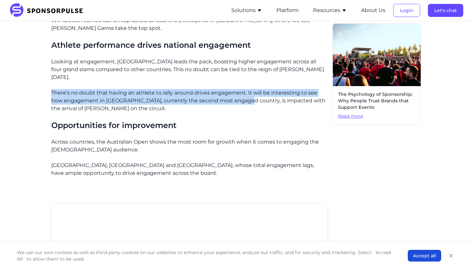 This screenshot has width=472, height=270. I want to click on button: Platform, so click(288, 10).